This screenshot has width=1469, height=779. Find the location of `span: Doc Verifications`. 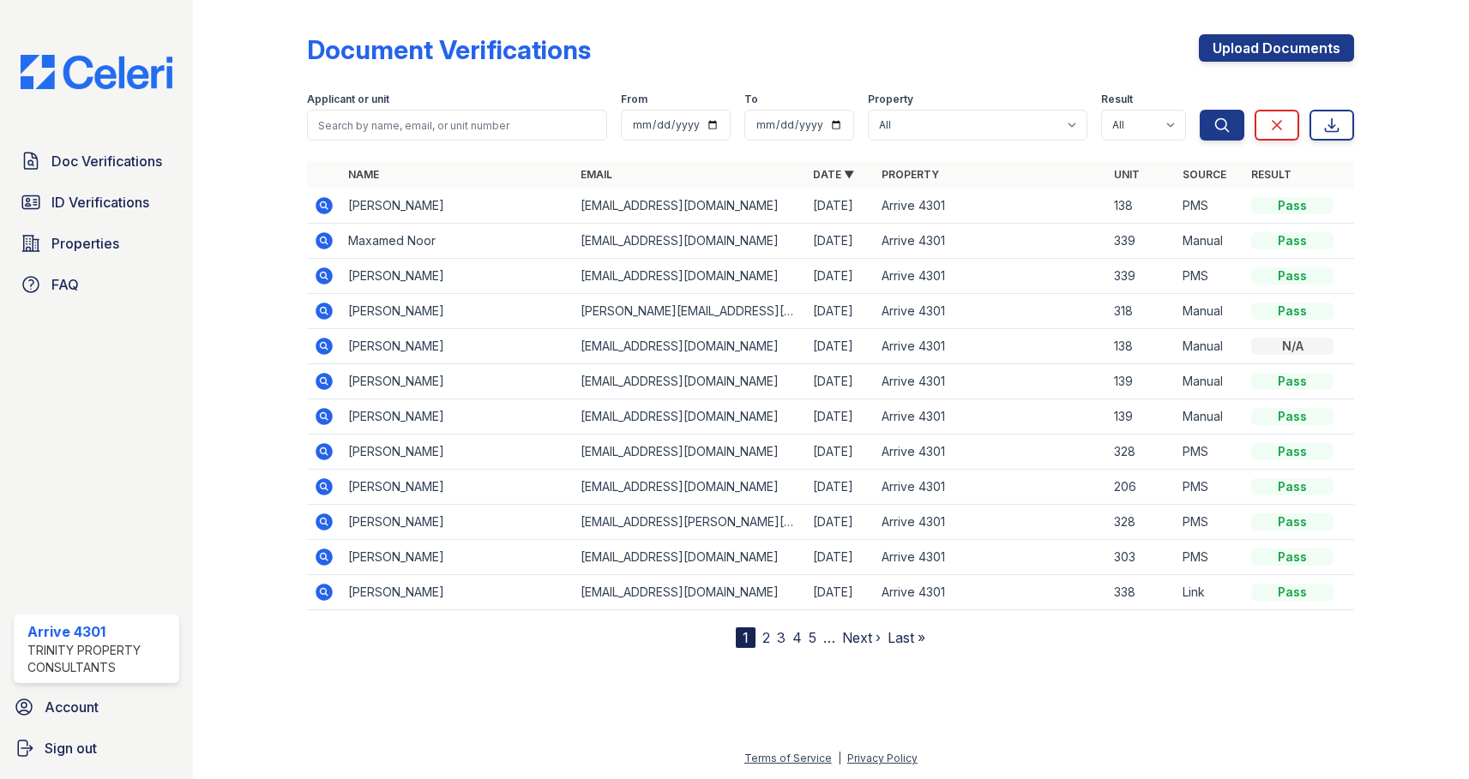

span: Doc Verifications is located at coordinates (106, 161).